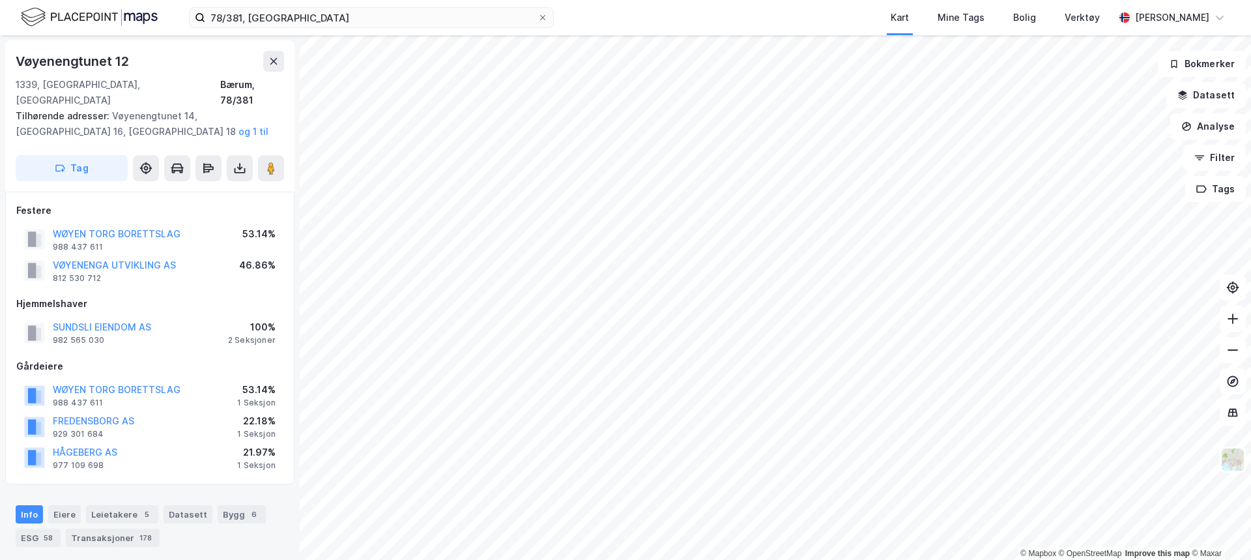  I want to click on div: 812 530 712, so click(77, 278).